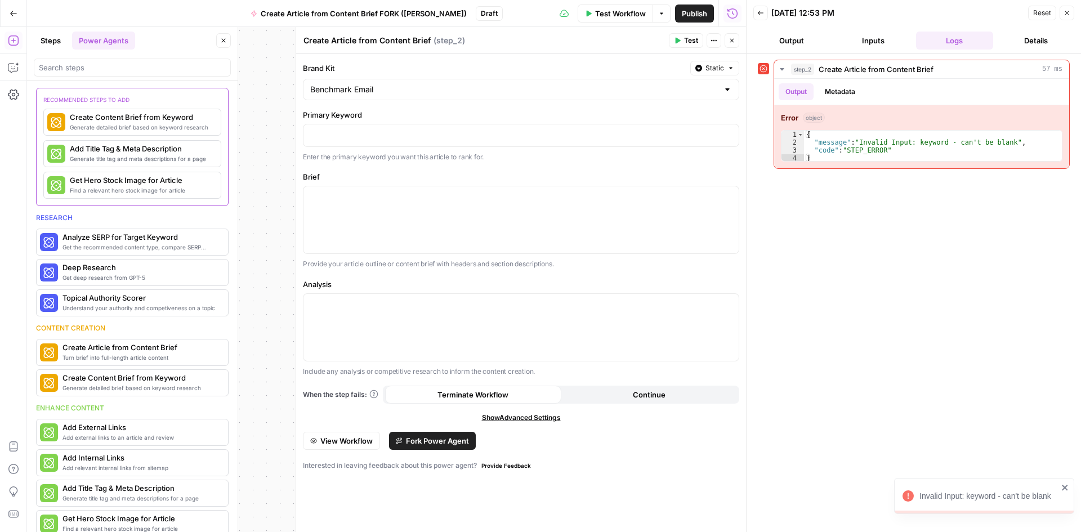  Describe the element at coordinates (141, 458) in the screenshot. I see `span: Add Internal Links` at that location.